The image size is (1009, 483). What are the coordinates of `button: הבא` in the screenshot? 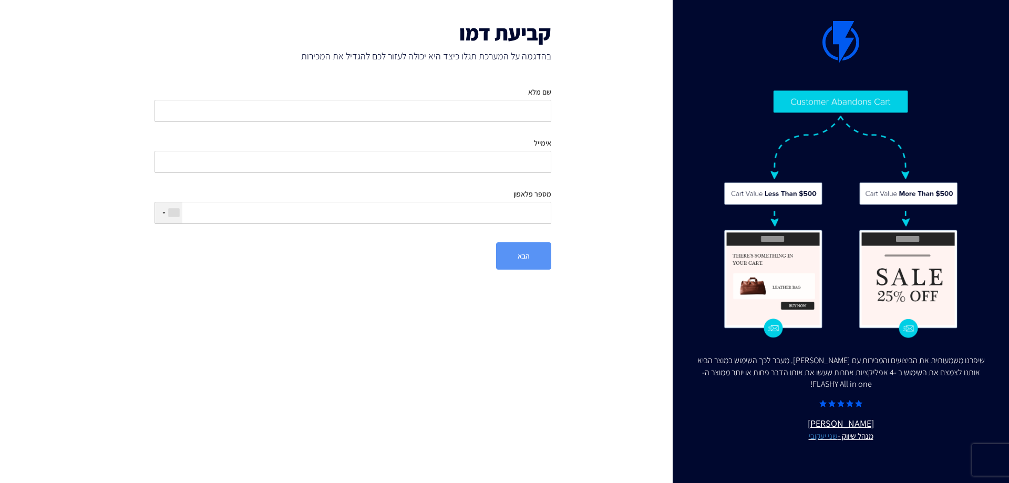 It's located at (523, 256).